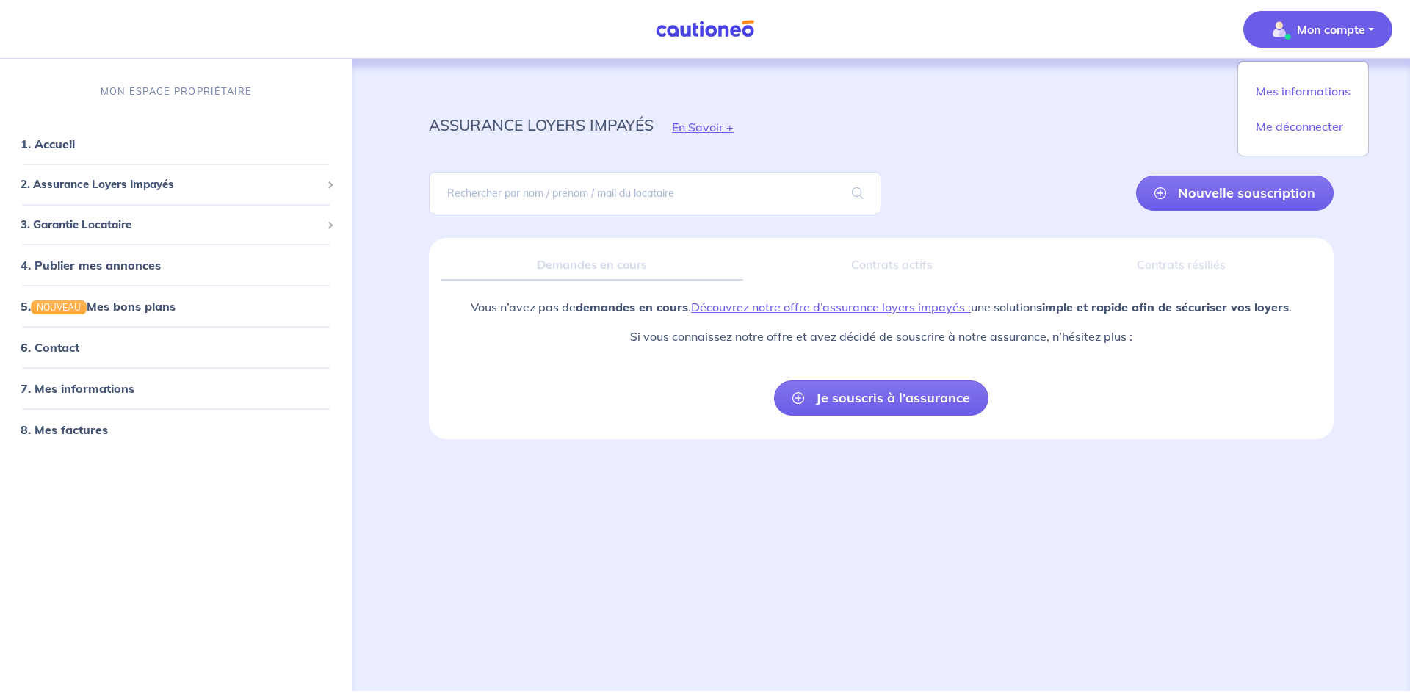 The width and height of the screenshot is (1410, 694). Describe the element at coordinates (176, 144) in the screenshot. I see `div: 1. Accueil` at that location.